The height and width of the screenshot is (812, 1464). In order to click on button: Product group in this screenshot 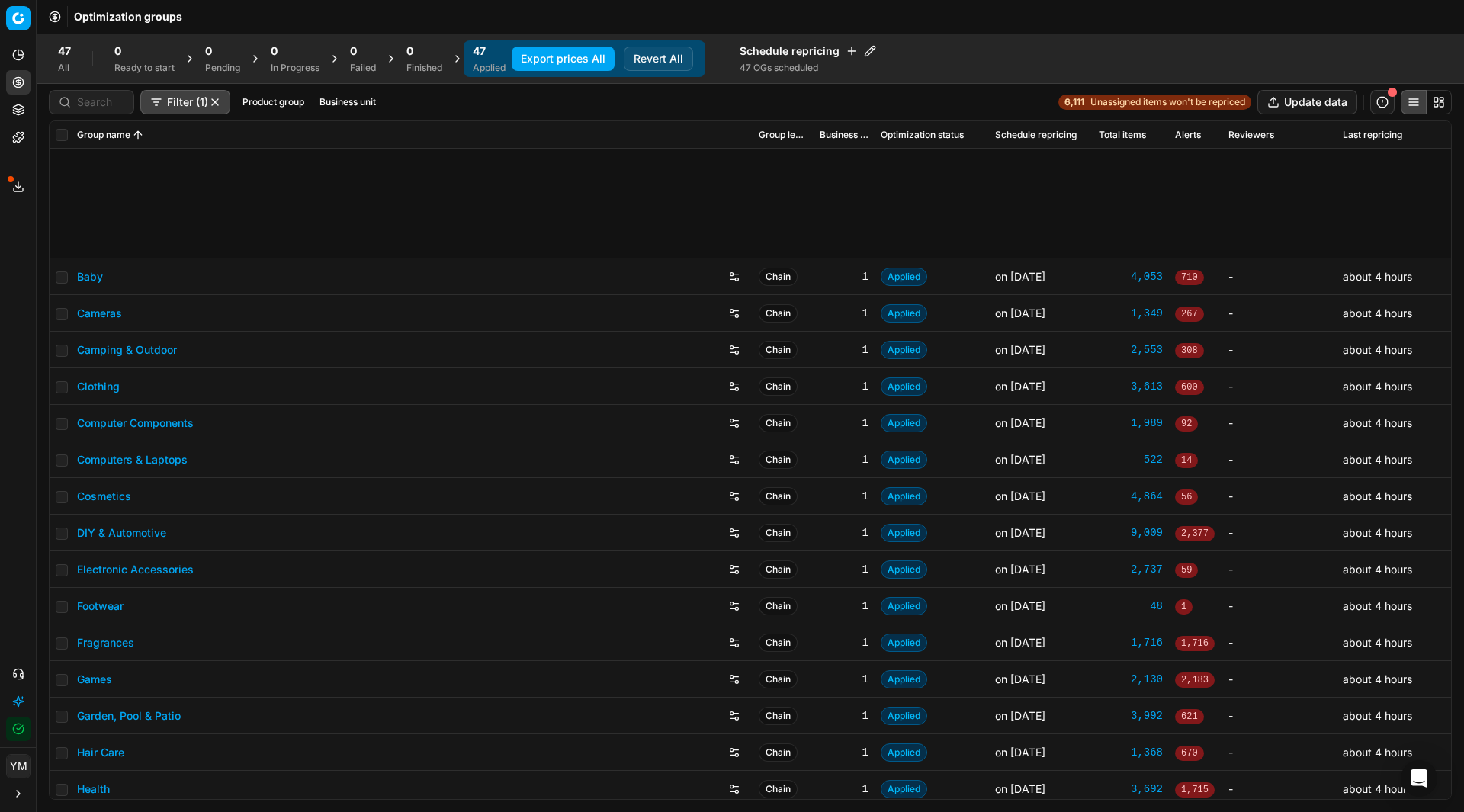, I will do `click(273, 102)`.